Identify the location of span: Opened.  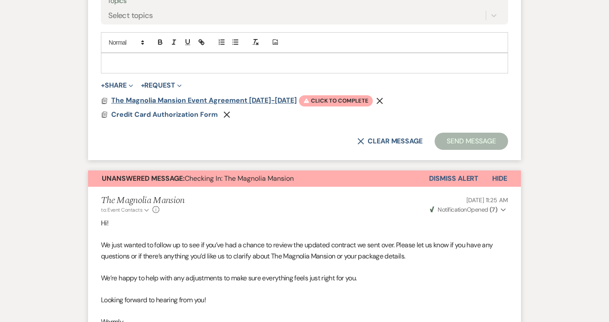
(464, 210).